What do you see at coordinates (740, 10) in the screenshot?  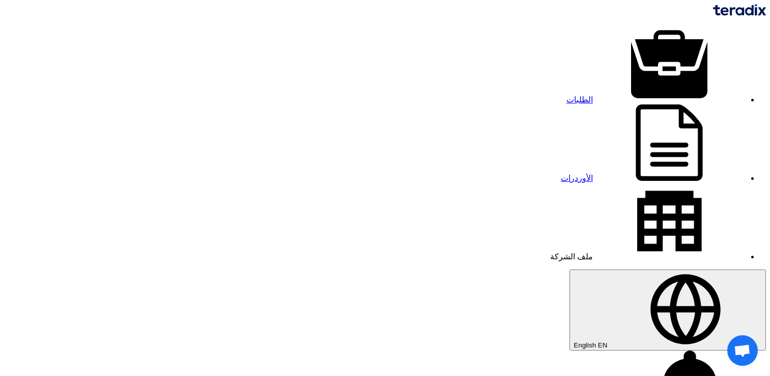 I see `img: Teradix logo` at bounding box center [740, 10].